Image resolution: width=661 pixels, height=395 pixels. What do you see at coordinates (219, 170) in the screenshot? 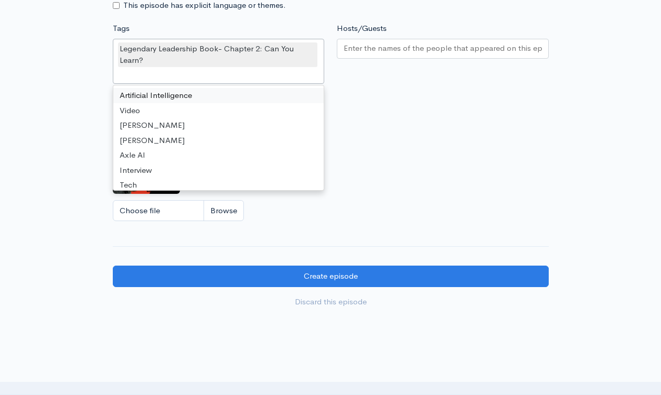
I see `div: Interview` at bounding box center [219, 170].